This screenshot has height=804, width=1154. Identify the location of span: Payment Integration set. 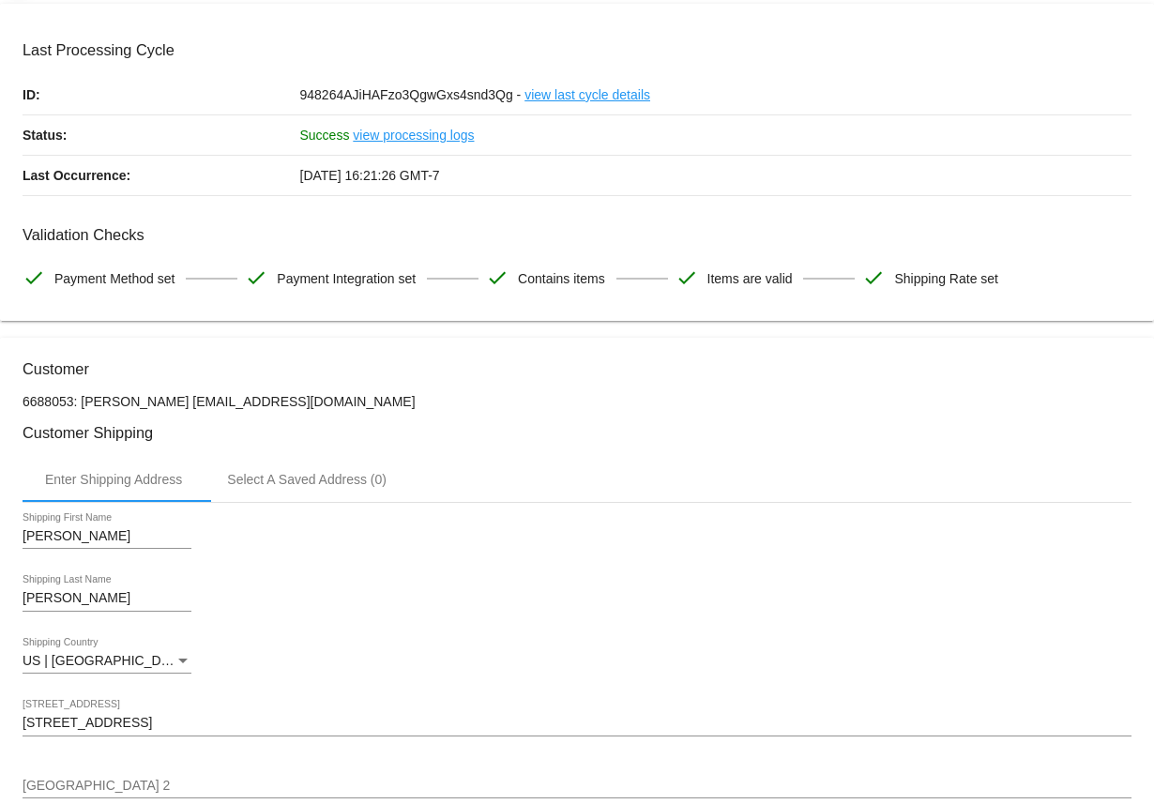
(346, 279).